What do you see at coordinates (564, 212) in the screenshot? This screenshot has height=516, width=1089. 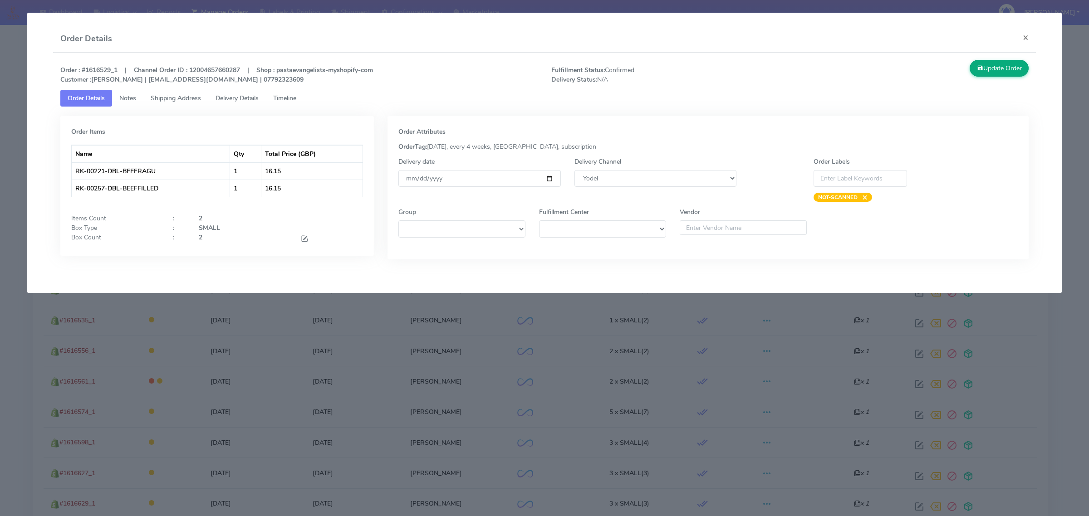 I see `label: Fulfillment Center` at bounding box center [564, 212].